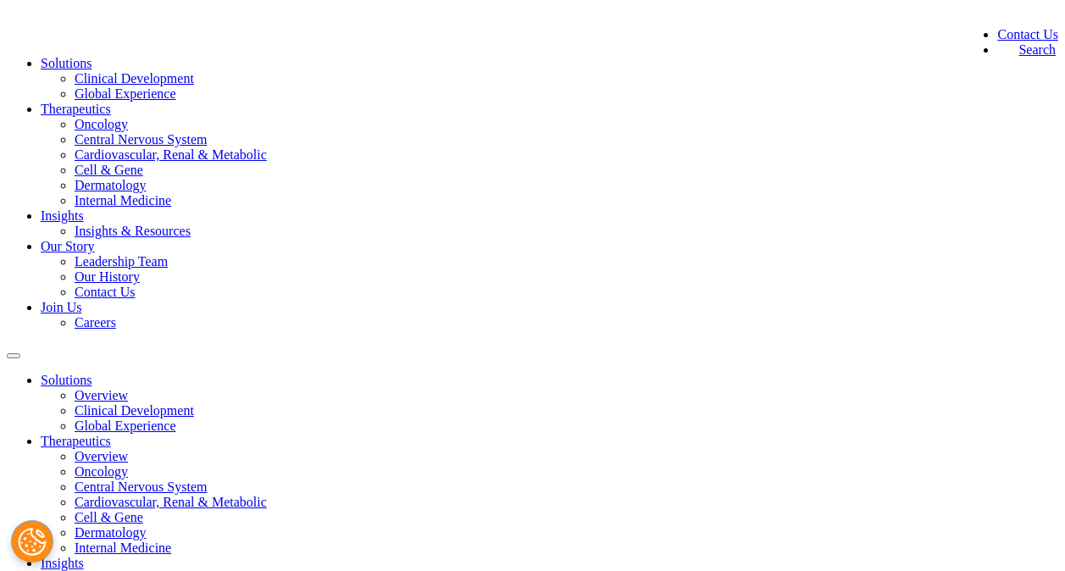 Image resolution: width=1065 pixels, height=571 pixels. What do you see at coordinates (107, 276) in the screenshot?
I see `a: Our History` at bounding box center [107, 276].